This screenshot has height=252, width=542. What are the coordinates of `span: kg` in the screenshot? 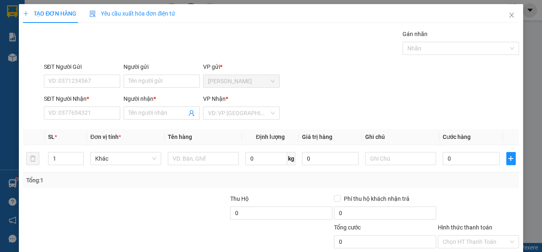 It's located at (291, 159).